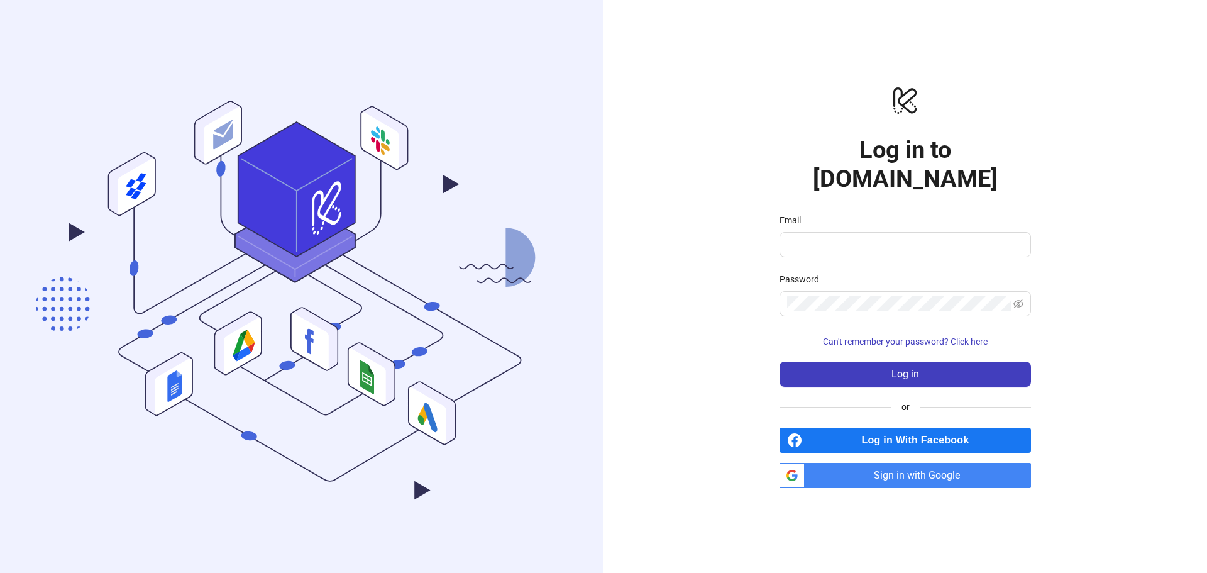 The image size is (1207, 573). I want to click on span: or, so click(905, 407).